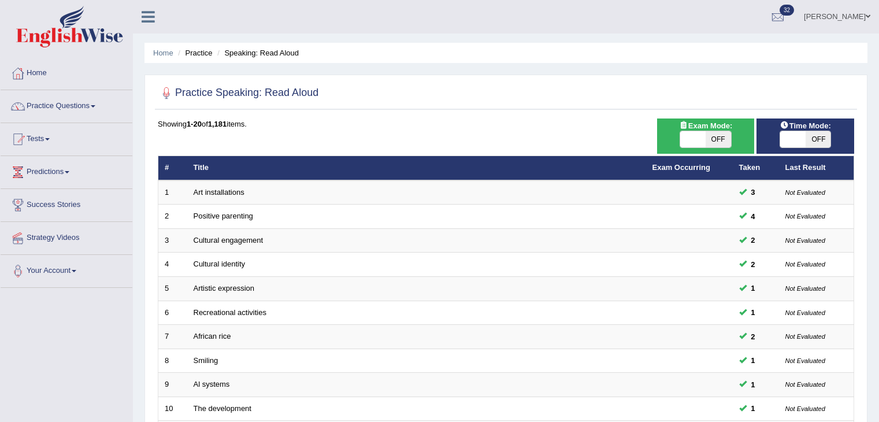 The width and height of the screenshot is (879, 422). Describe the element at coordinates (206, 360) in the screenshot. I see `a: Smiling` at that location.